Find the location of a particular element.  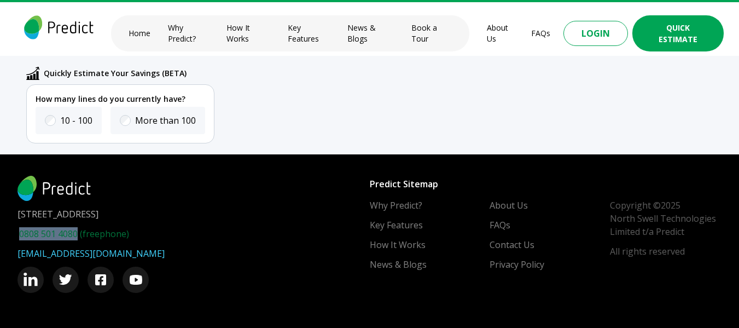

button: Login is located at coordinates (596, 33).